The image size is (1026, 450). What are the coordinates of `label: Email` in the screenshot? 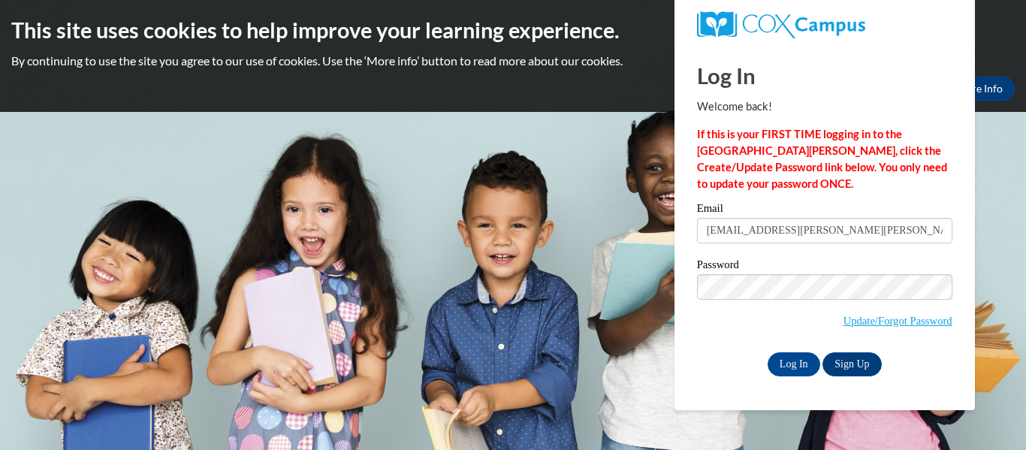 It's located at (825, 210).